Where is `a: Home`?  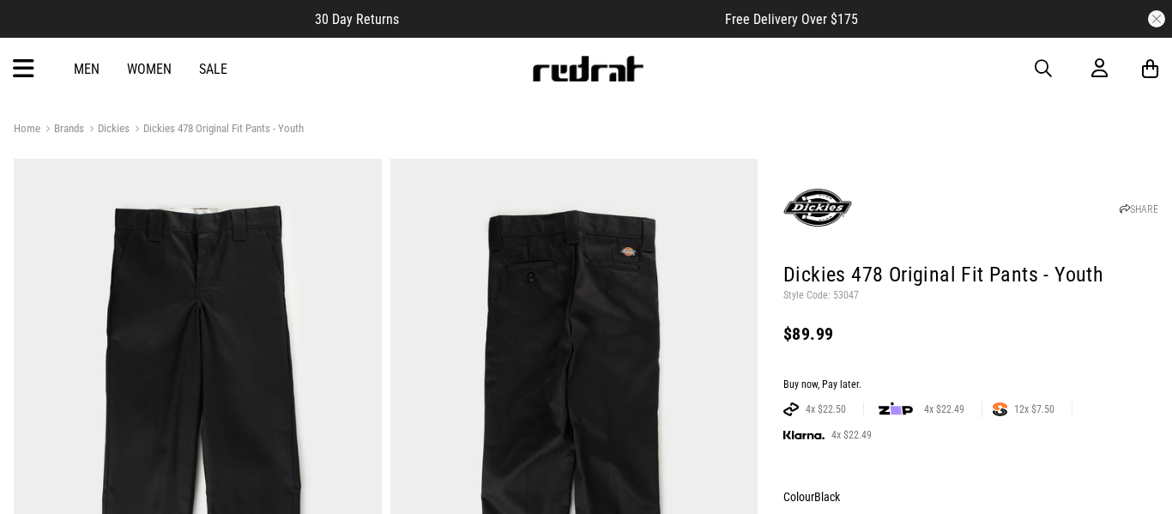 a: Home is located at coordinates (27, 128).